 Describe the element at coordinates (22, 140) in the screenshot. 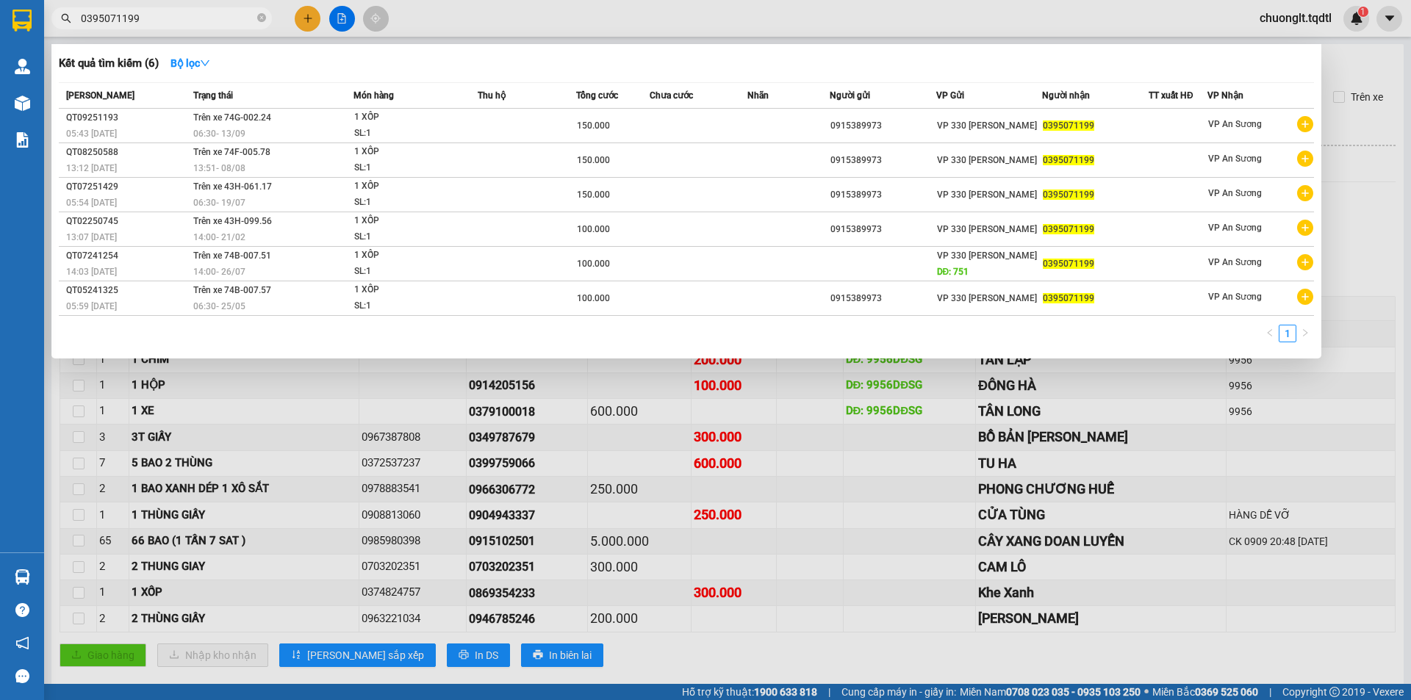

I see `img: solution-icon` at that location.